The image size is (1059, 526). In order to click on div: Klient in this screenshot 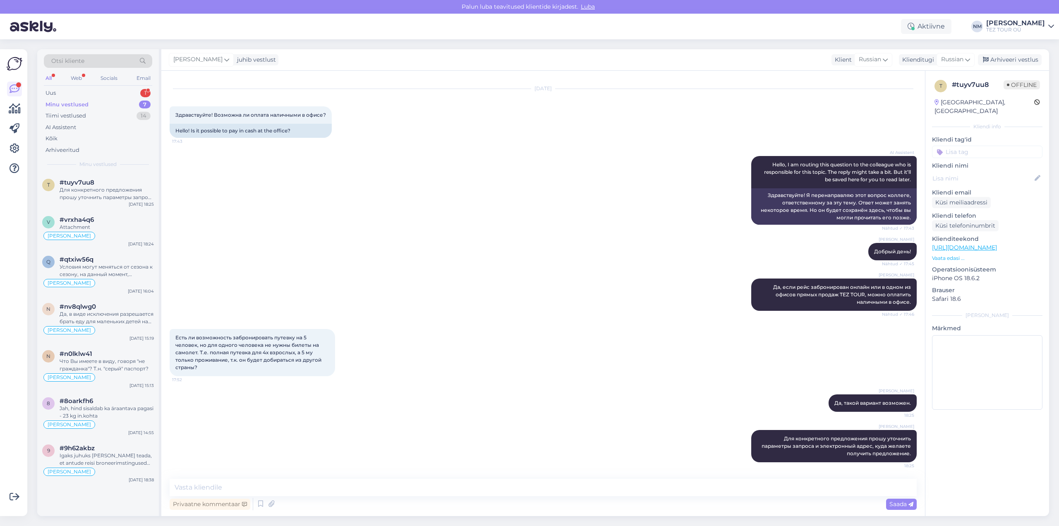, I will do `click(842, 60)`.